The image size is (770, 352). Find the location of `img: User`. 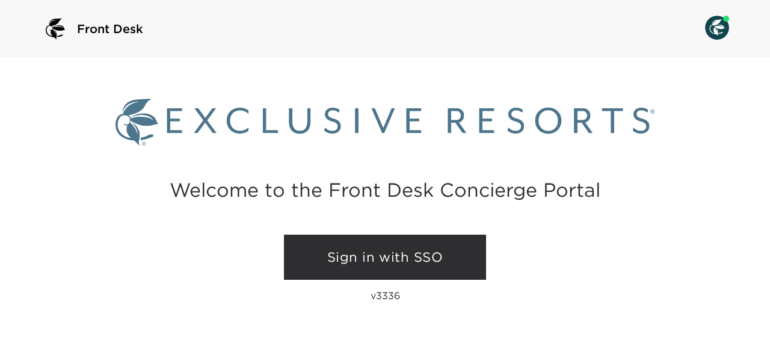

img: User is located at coordinates (717, 28).